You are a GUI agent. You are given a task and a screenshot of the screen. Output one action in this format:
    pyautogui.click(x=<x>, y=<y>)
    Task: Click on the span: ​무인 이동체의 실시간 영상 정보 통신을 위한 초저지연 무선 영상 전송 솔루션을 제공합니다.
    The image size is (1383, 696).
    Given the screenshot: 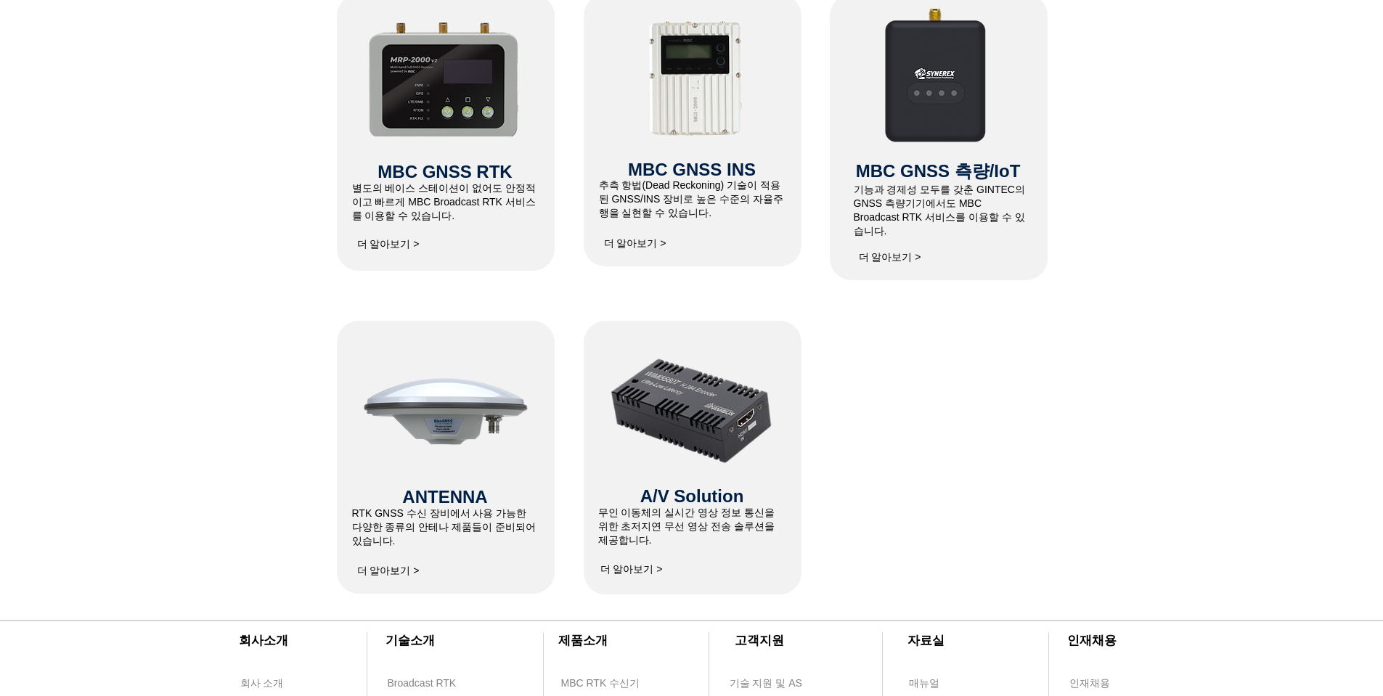 What is the action you would take?
    pyautogui.click(x=686, y=526)
    